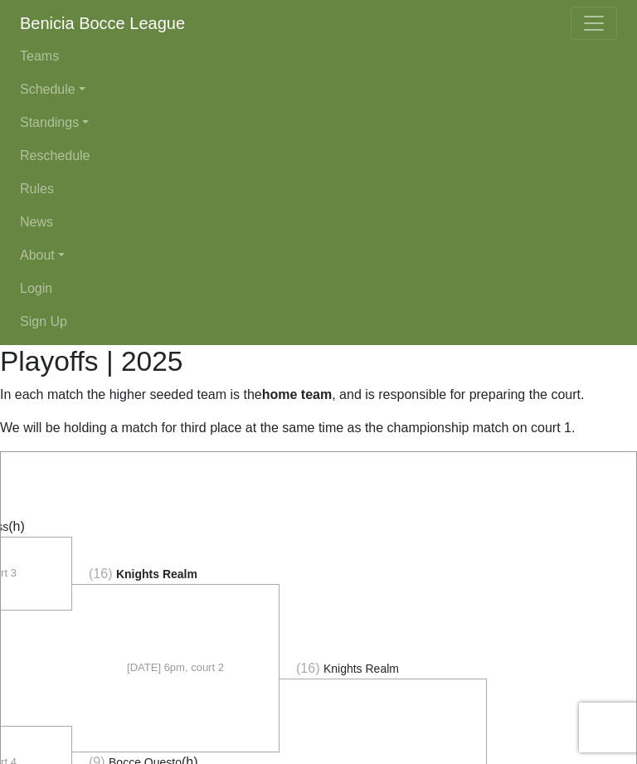 The image size is (637, 764). Describe the element at coordinates (319, 123) in the screenshot. I see `a: Standings` at that location.